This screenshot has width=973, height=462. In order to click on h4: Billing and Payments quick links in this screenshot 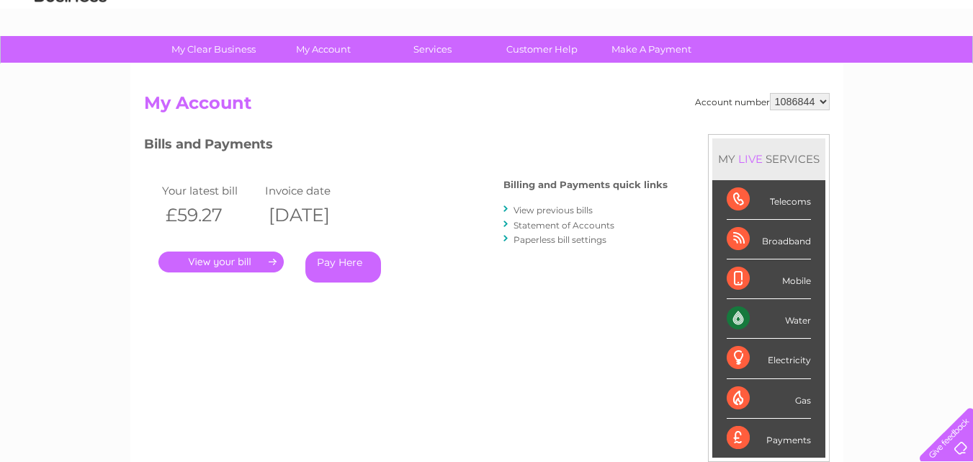, I will do `click(586, 184)`.